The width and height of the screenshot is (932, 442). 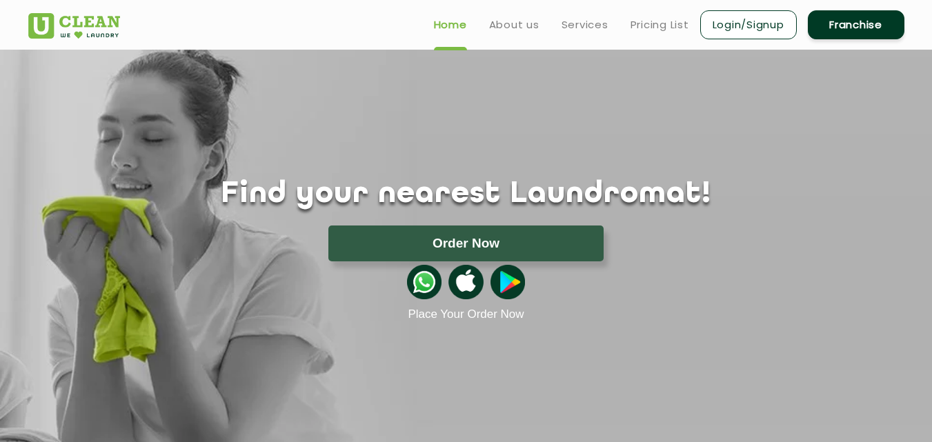 What do you see at coordinates (465, 314) in the screenshot?
I see `a: Place Your Order Now` at bounding box center [465, 314].